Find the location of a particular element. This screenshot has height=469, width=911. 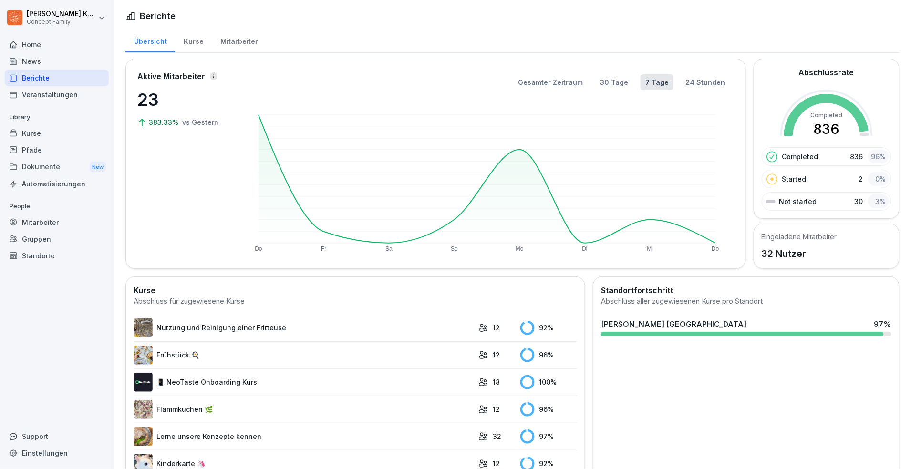

text: Mi is located at coordinates (650, 249).